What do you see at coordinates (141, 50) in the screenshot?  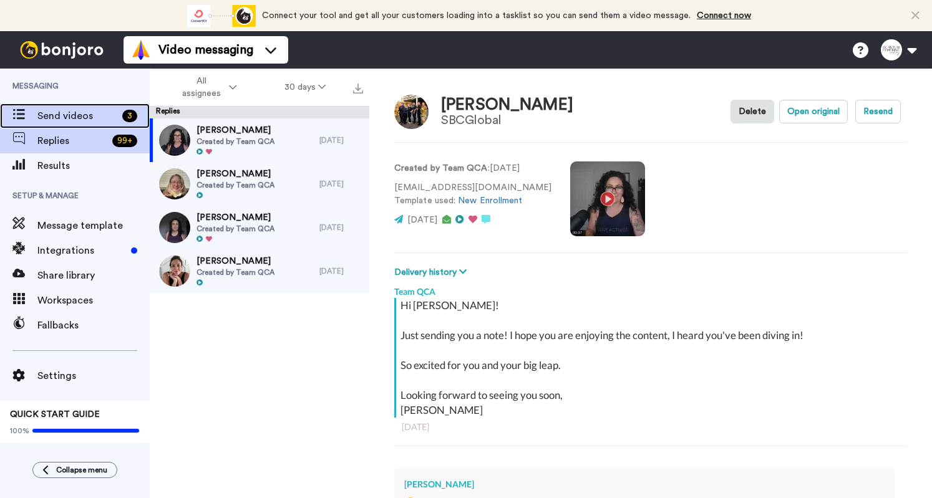 I see `img: vm-color.svg` at bounding box center [141, 50].